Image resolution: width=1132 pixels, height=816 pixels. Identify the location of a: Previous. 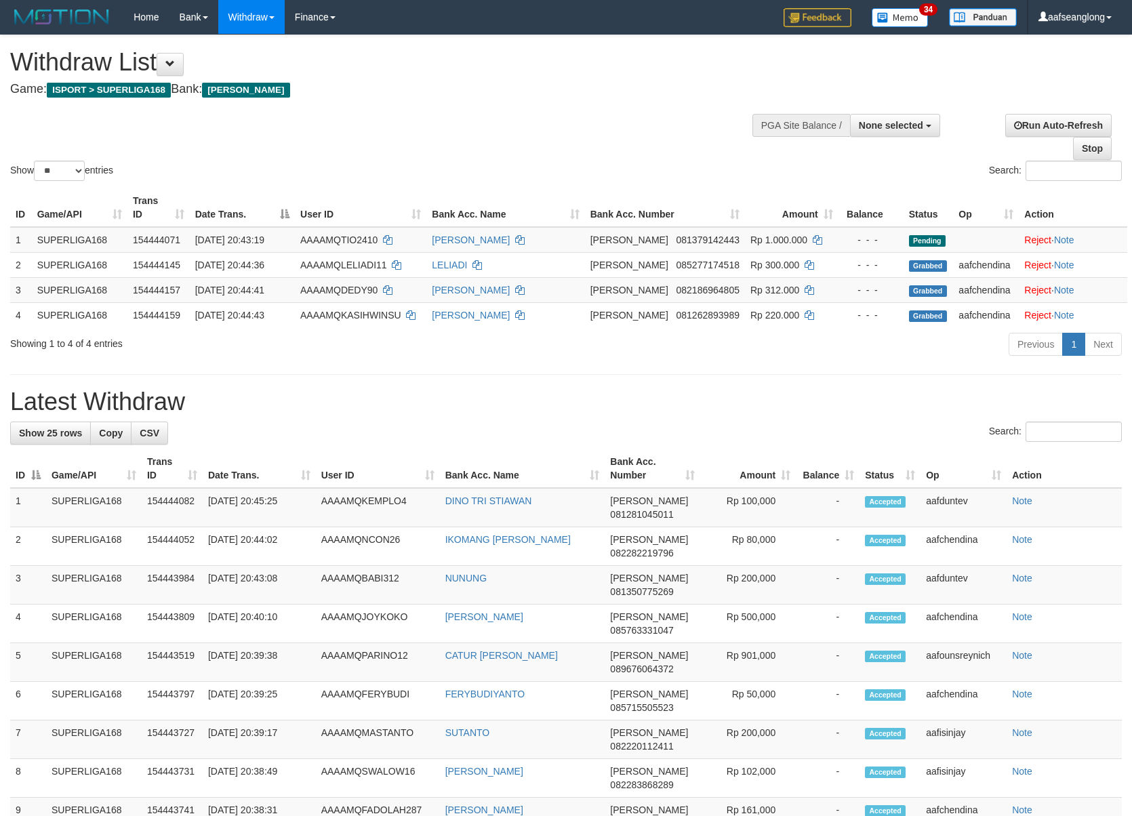
(1036, 344).